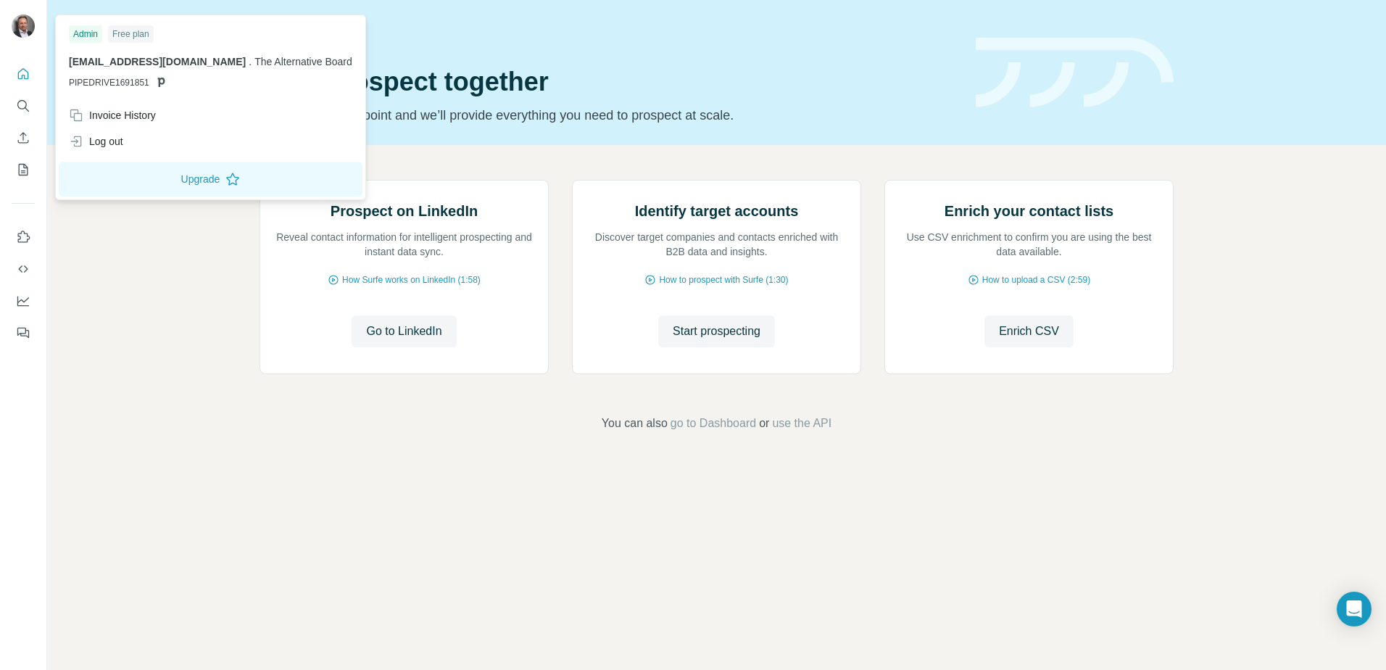  What do you see at coordinates (109, 83) in the screenshot?
I see `span: PIPEDRIVE1691851` at bounding box center [109, 83].